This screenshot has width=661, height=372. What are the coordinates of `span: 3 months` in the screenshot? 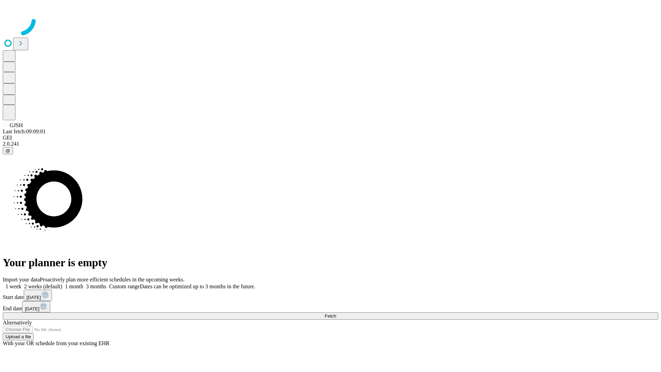 It's located at (96, 286).